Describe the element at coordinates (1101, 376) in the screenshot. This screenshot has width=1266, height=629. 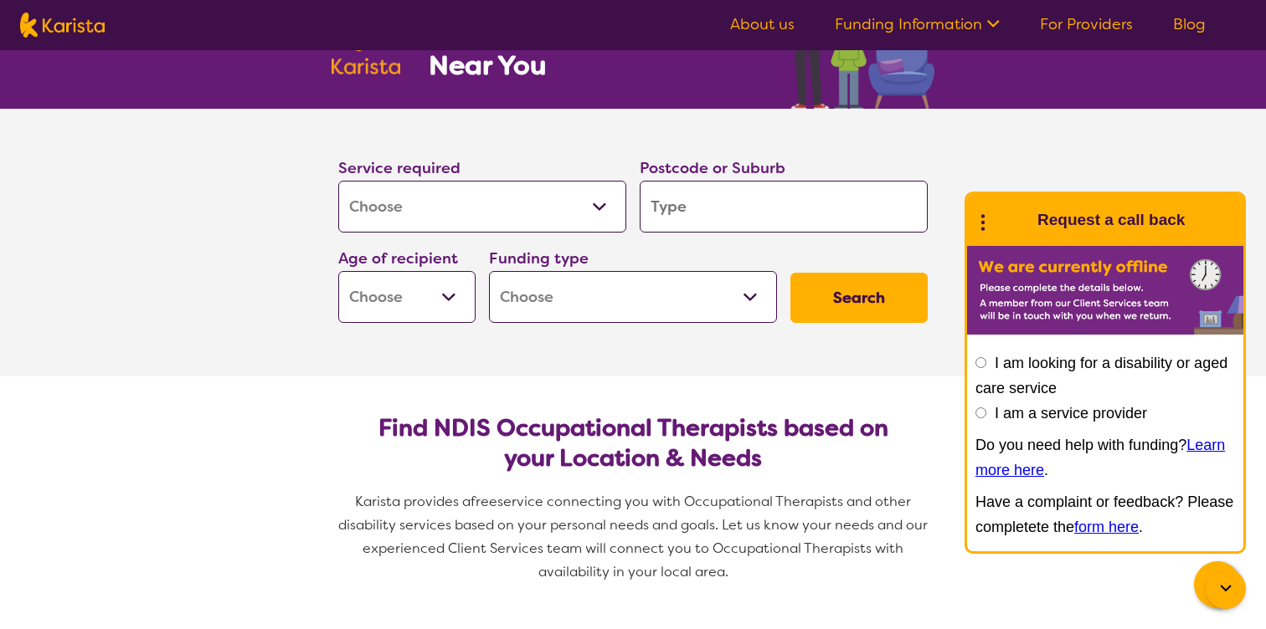
I see `label: I am looking for a disability or aged care service` at that location.